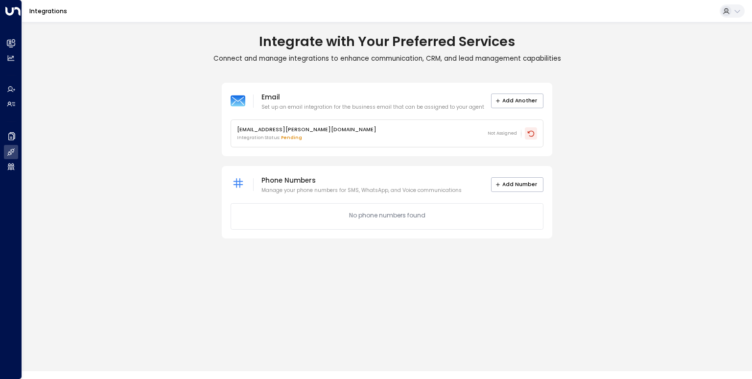 The image size is (752, 379). What do you see at coordinates (307, 138) in the screenshot?
I see `p: Integration Status:` at bounding box center [307, 138].